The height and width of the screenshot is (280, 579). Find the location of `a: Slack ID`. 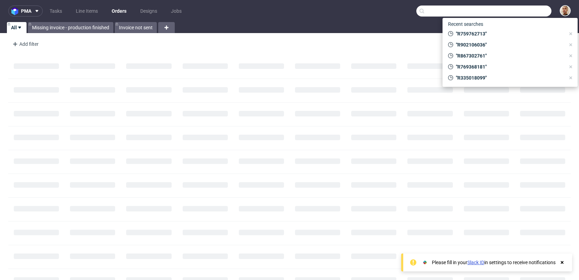

a: Slack ID is located at coordinates (475, 263).